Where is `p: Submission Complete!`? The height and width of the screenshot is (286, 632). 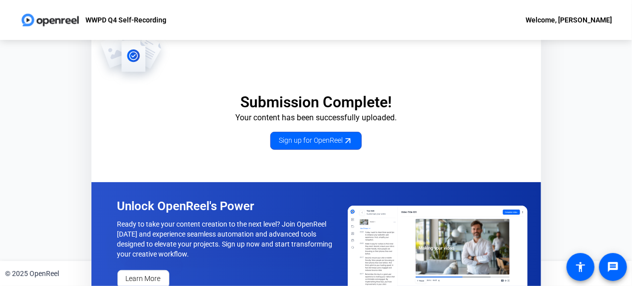 p: Submission Complete! is located at coordinates (316, 102).